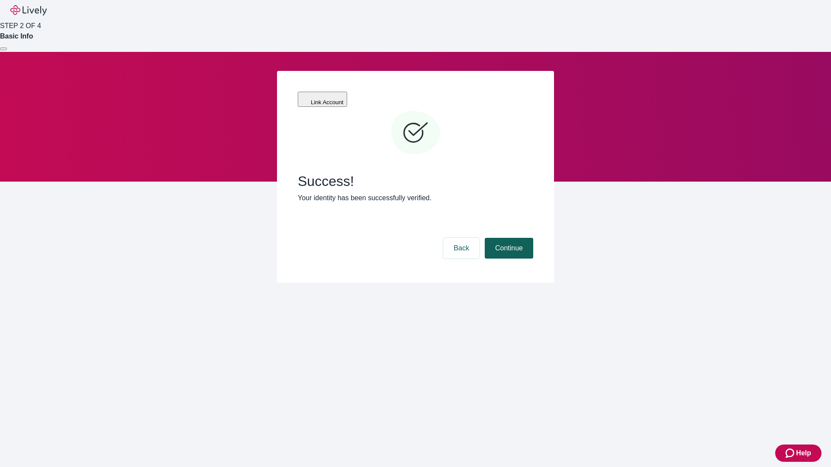 This screenshot has height=467, width=831. Describe the element at coordinates (416, 133) in the screenshot. I see `svg: Checkmark icon` at that location.